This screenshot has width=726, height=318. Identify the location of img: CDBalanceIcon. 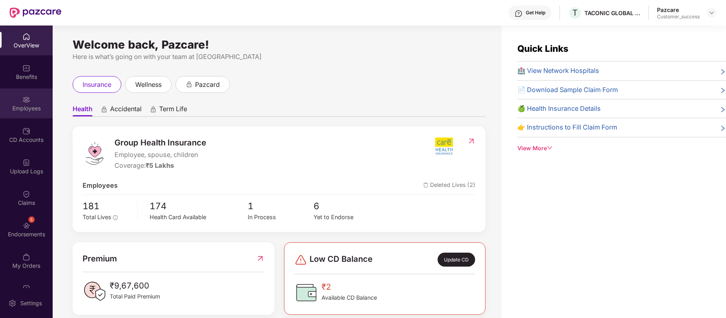
(306, 293).